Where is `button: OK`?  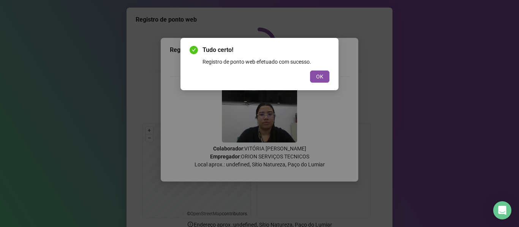
button: OK is located at coordinates (319, 77).